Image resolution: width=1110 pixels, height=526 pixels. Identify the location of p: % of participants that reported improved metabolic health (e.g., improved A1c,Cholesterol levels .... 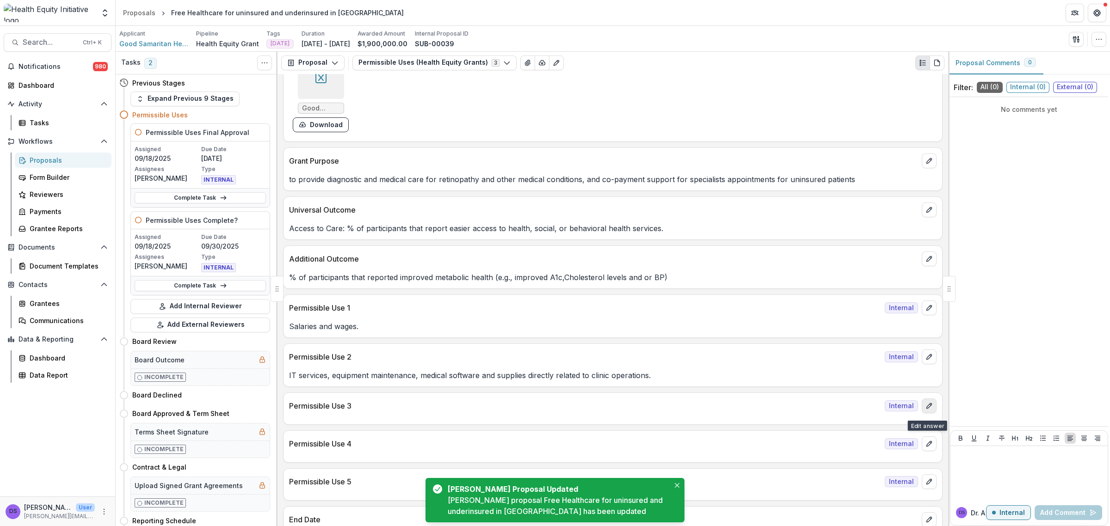
(613, 278).